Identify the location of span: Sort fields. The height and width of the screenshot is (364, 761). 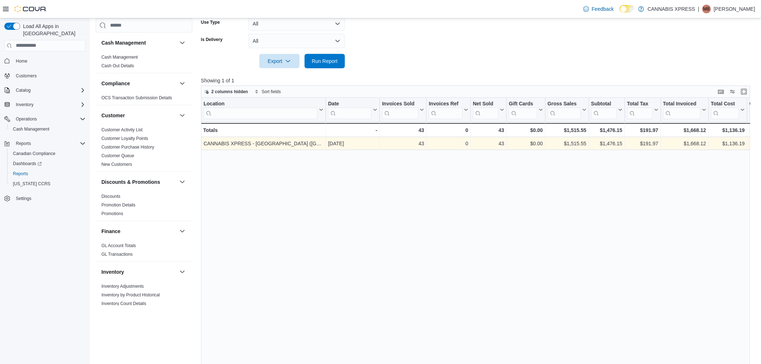
(271, 92).